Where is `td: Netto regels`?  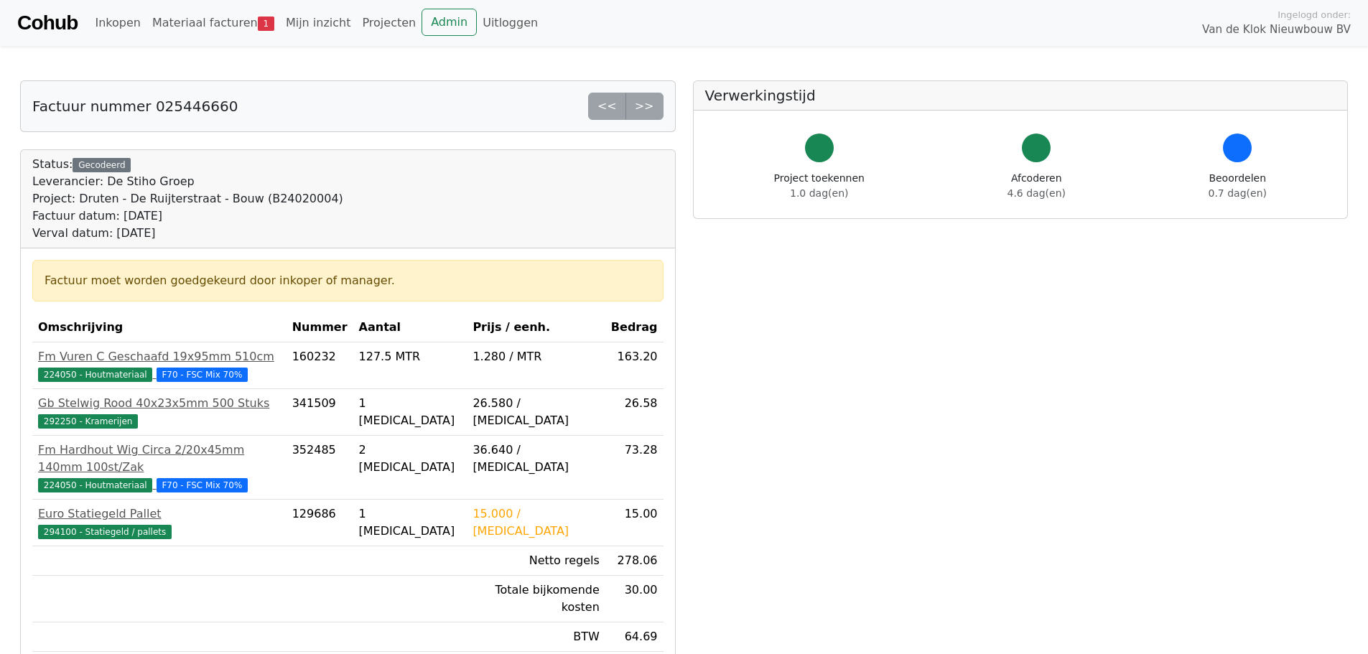 td: Netto regels is located at coordinates (536, 561).